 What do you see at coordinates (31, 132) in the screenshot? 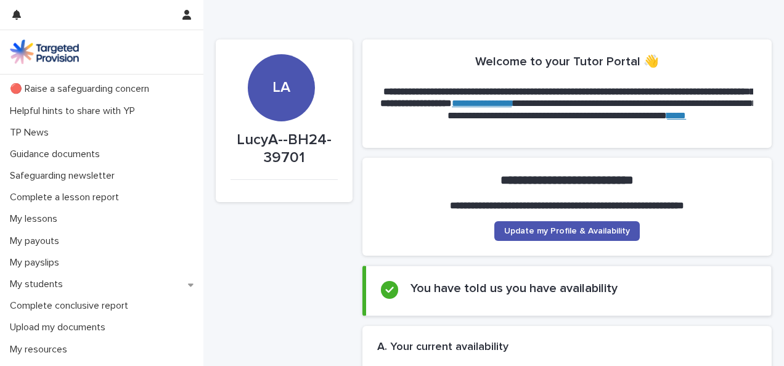
I see `p: TP News` at bounding box center [31, 132].